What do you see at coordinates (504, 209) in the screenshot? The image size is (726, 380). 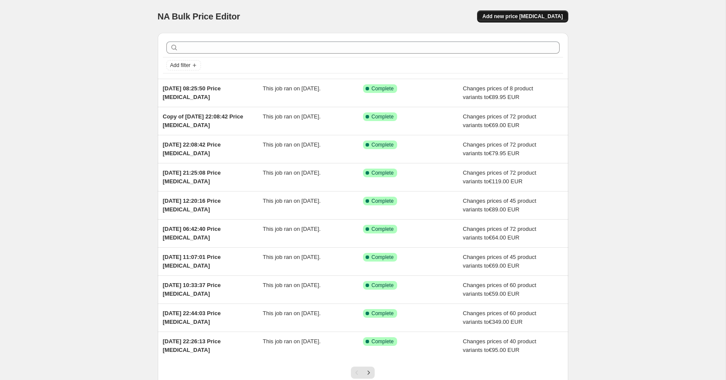 I see `span: €89.00 EUR` at bounding box center [504, 209].